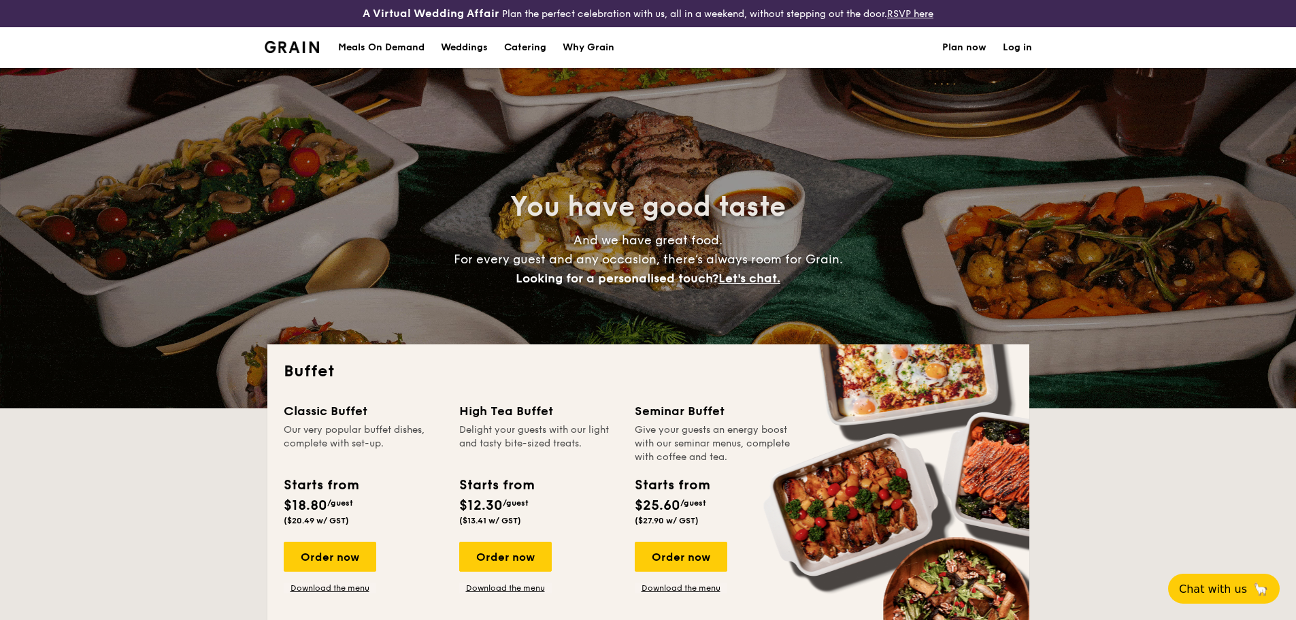 The height and width of the screenshot is (620, 1296). What do you see at coordinates (464, 48) in the screenshot?
I see `a: Weddings` at bounding box center [464, 48].